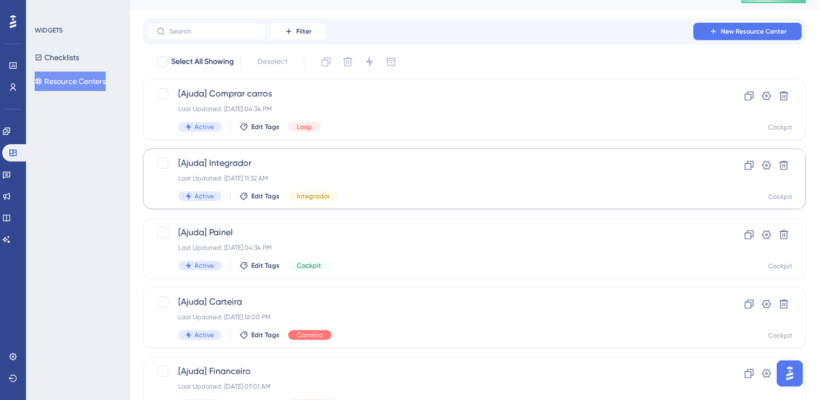 Image resolution: width=819 pixels, height=400 pixels. I want to click on span: [Ajuda] Integrador, so click(431, 163).